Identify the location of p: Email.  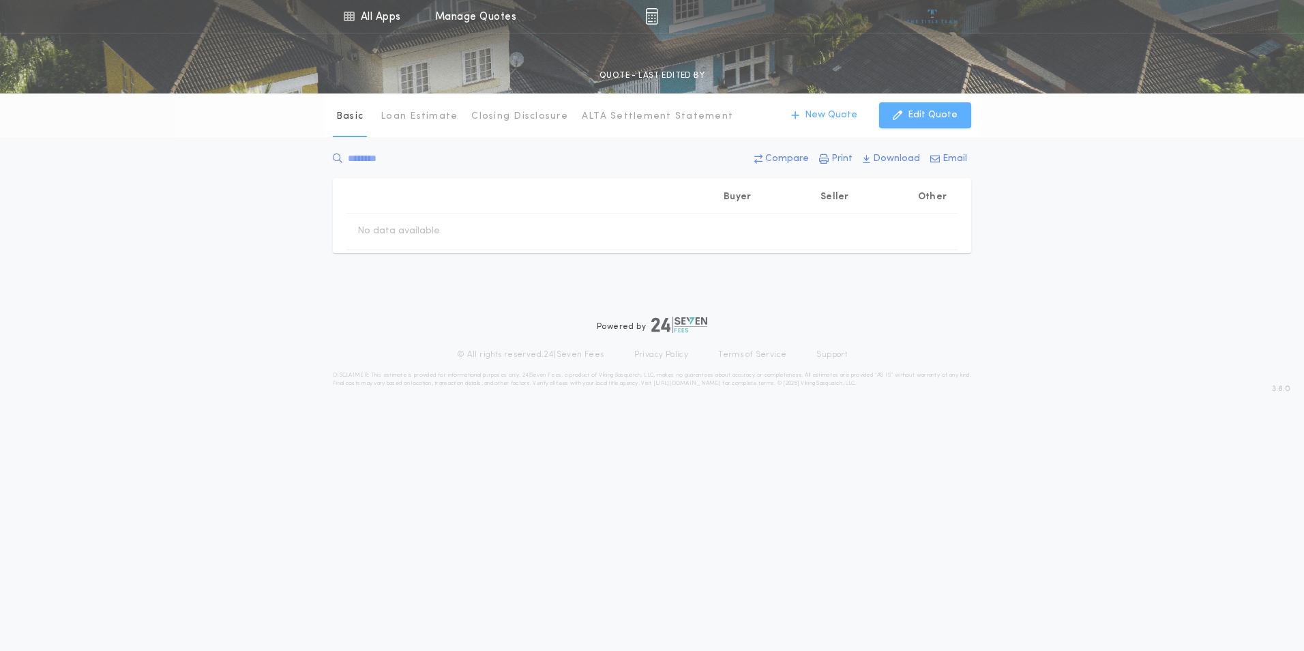
(955, 159).